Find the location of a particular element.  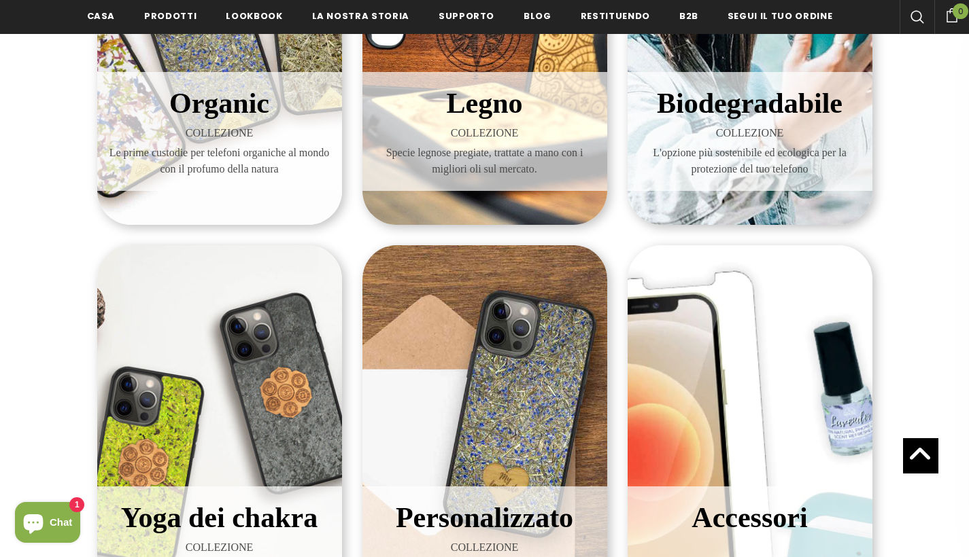

inbox-online-store-chat: Shopify online store chat is located at coordinates (48, 524).